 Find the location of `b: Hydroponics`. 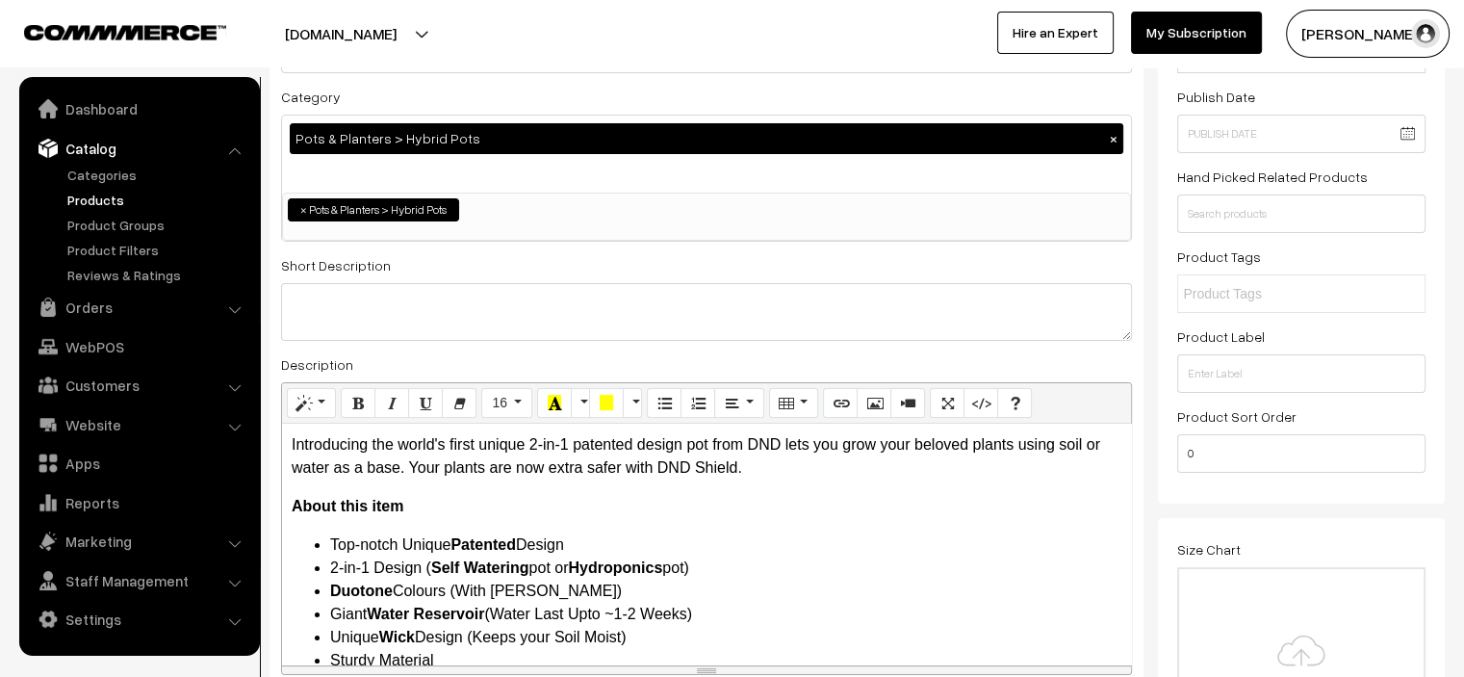

b: Hydroponics is located at coordinates (616, 567).